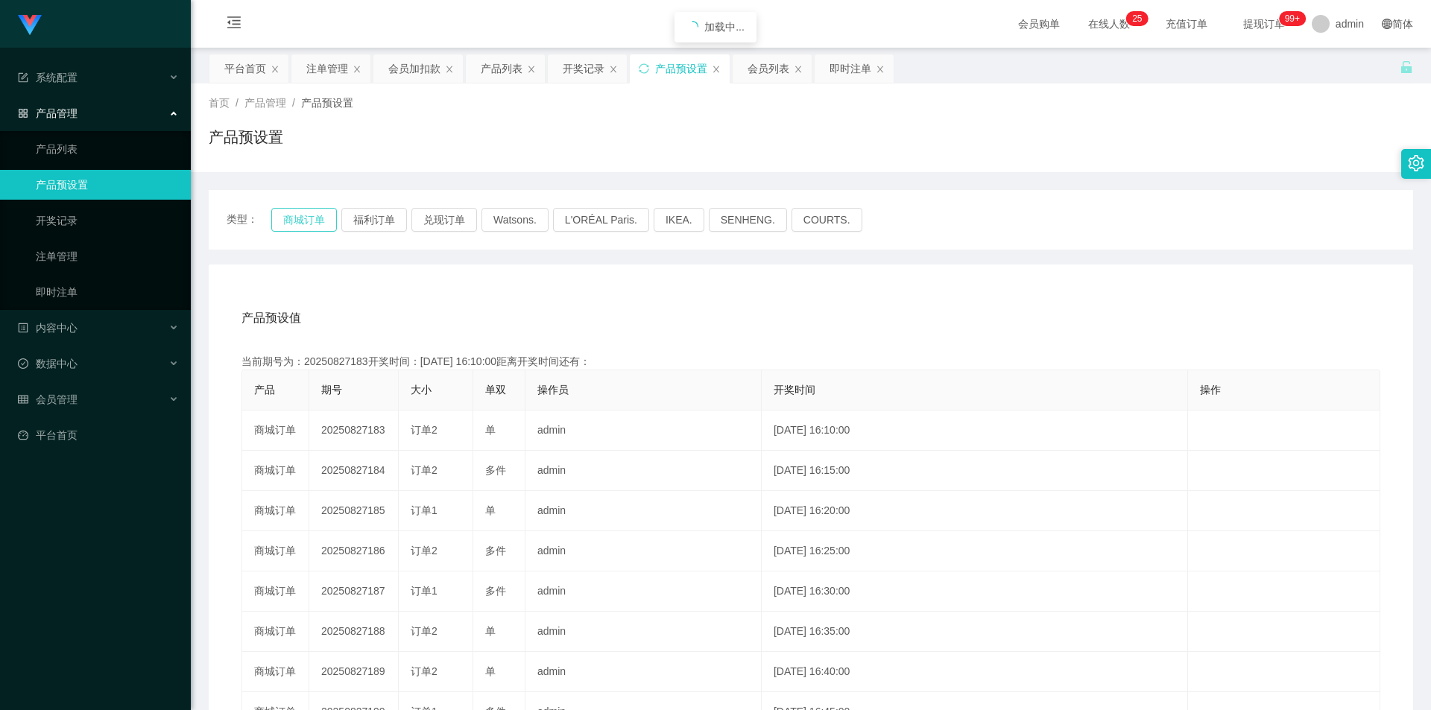 The height and width of the screenshot is (710, 1431). What do you see at coordinates (327, 69) in the screenshot?
I see `div: 注单管理` at bounding box center [327, 69].